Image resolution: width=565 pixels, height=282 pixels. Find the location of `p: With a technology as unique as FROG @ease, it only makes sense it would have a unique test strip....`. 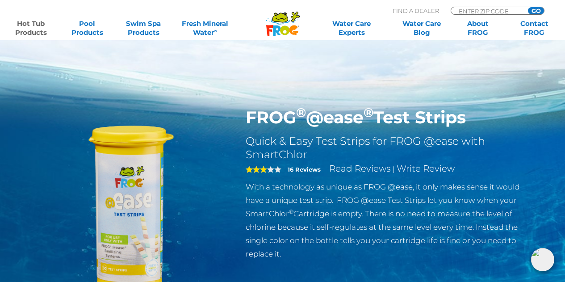

p: With a technology as unique as FROG @ease, it only makes sense it would have a unique test strip.... is located at coordinates (392, 220).